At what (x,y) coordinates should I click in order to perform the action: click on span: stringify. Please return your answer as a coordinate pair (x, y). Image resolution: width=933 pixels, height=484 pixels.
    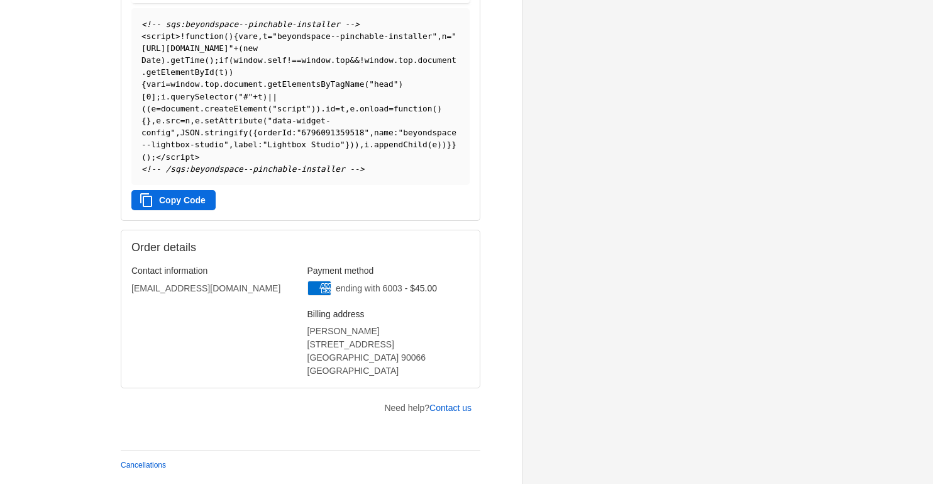
    Looking at the image, I should click on (226, 132).